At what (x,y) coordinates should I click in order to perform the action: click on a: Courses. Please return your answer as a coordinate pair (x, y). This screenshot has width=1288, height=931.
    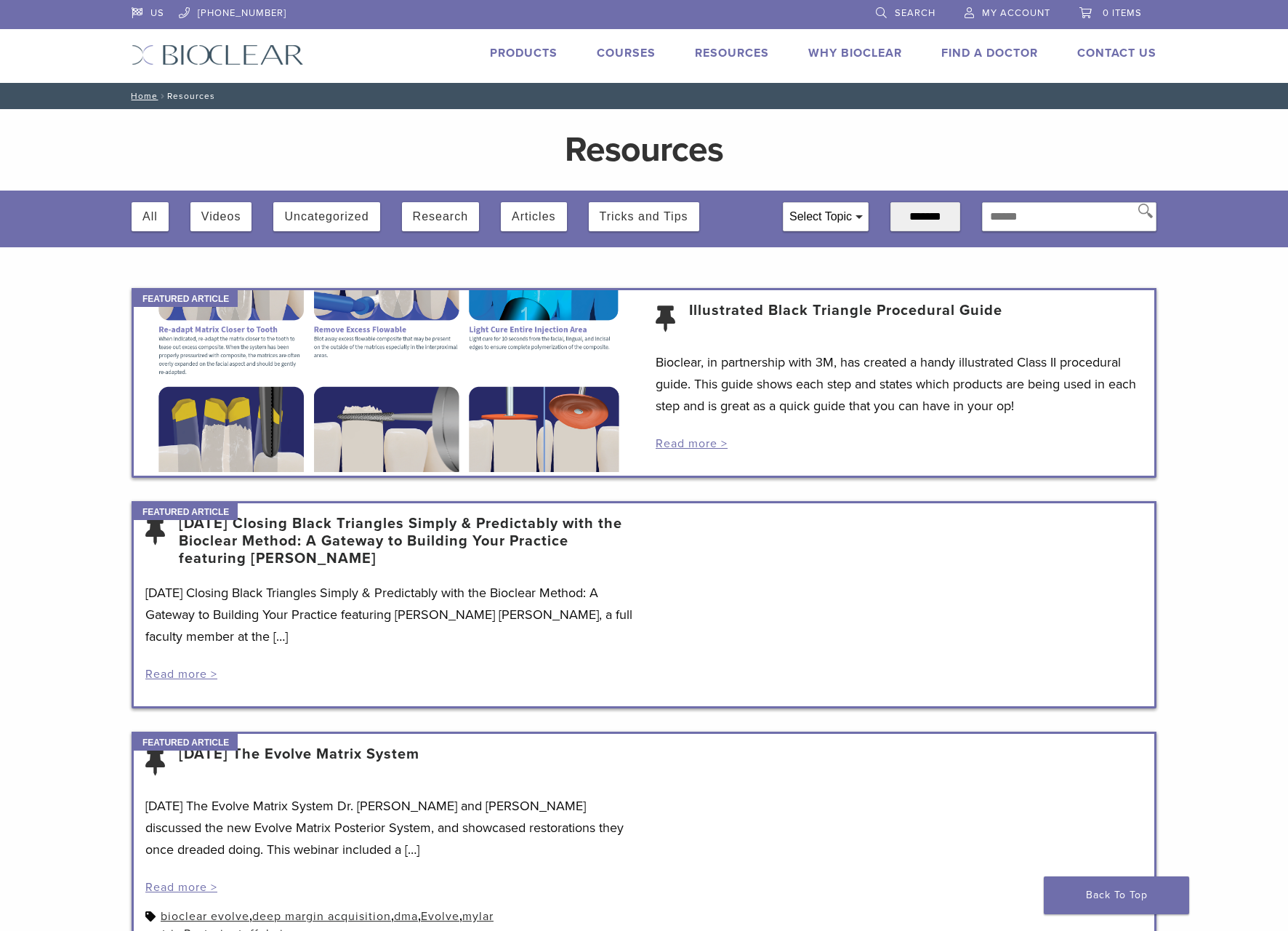
    Looking at the image, I should click on (626, 53).